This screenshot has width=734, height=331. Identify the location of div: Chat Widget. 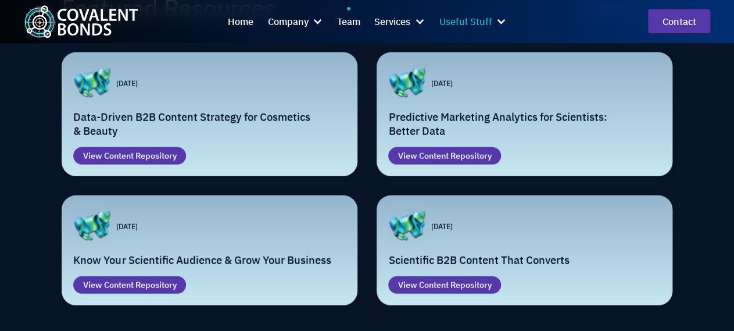
(647, 268).